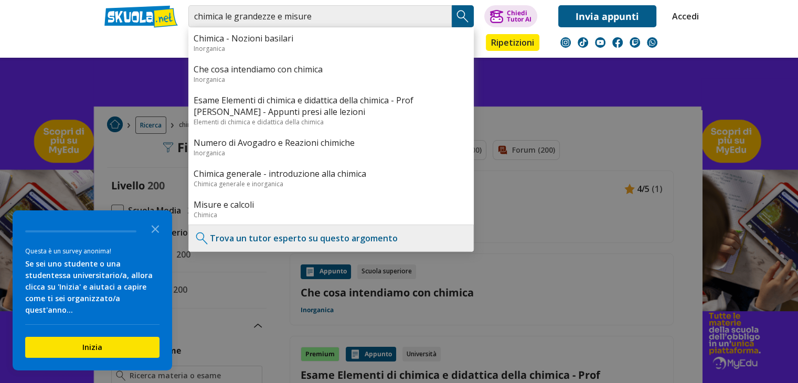 The height and width of the screenshot is (383, 798). What do you see at coordinates (331, 174) in the screenshot?
I see `a: Chimica generale - introduzione alla chimica` at bounding box center [331, 174].